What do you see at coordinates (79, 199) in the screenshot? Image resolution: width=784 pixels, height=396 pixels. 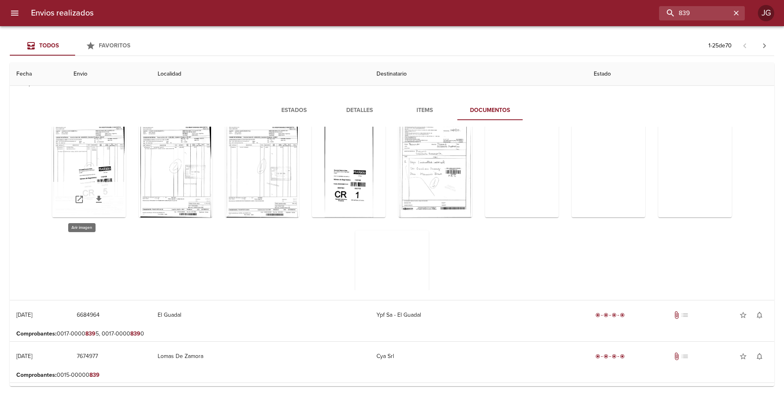 I see `a: Abrir` at bounding box center [79, 199].